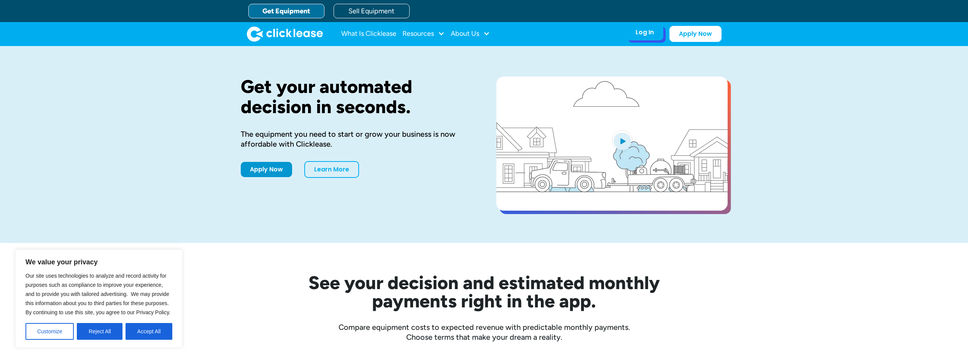  I want to click on div: The equipment you need to start or grow your business is now affordable with Clicklease., so click(357, 139).